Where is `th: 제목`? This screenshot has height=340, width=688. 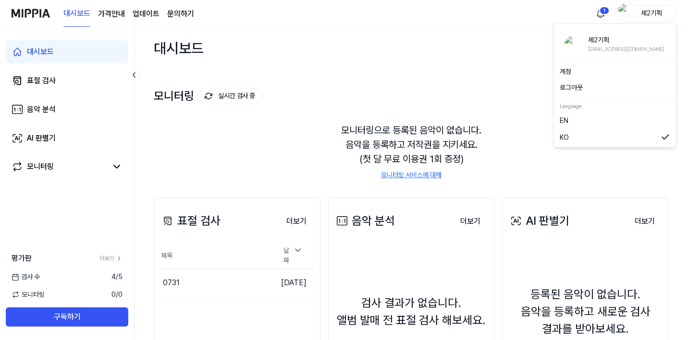 th: 제목 is located at coordinates (216, 255).